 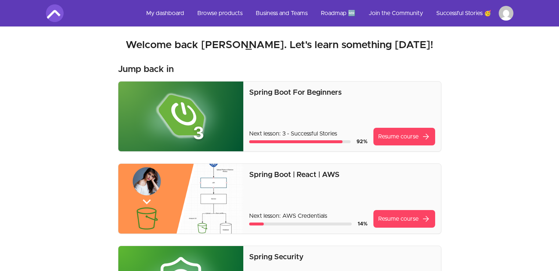 What do you see at coordinates (146, 70) in the screenshot?
I see `h3: Jump back in` at bounding box center [146, 70].